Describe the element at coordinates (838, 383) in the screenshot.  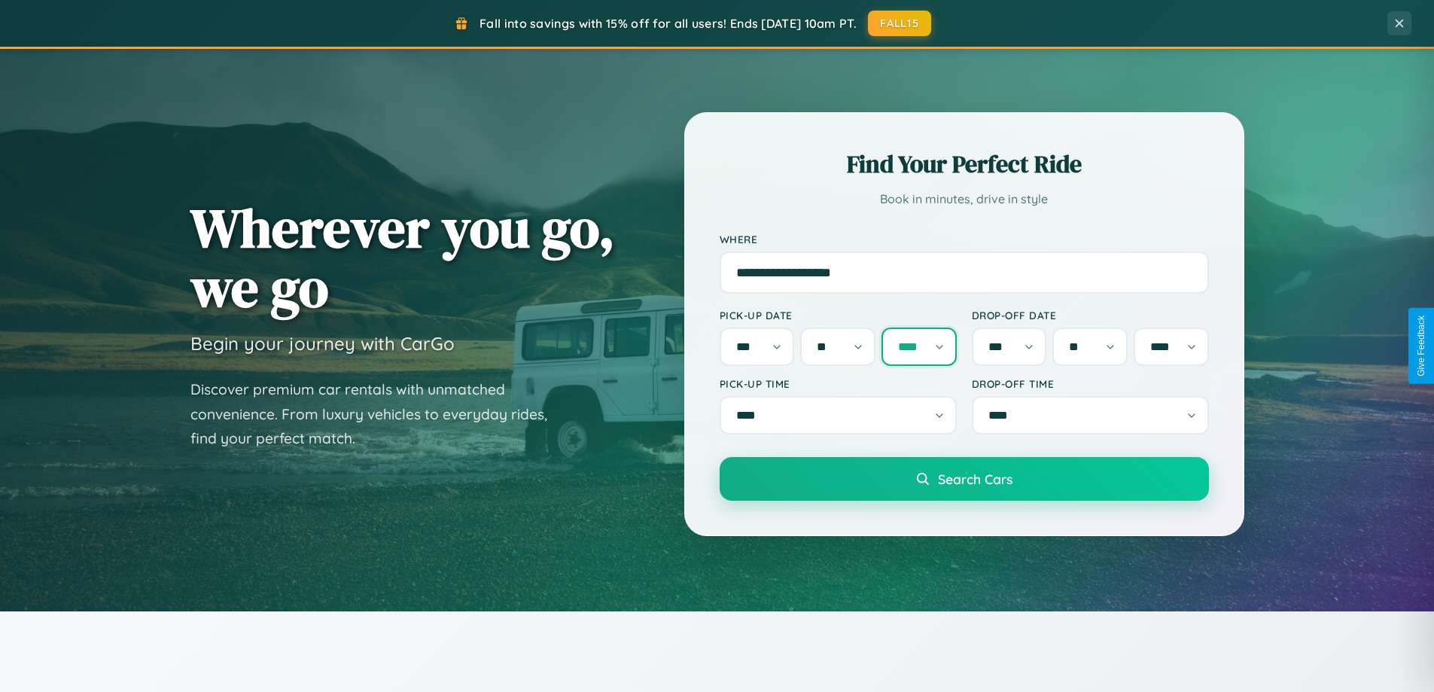
I see `label: Pick-up Time` at that location.